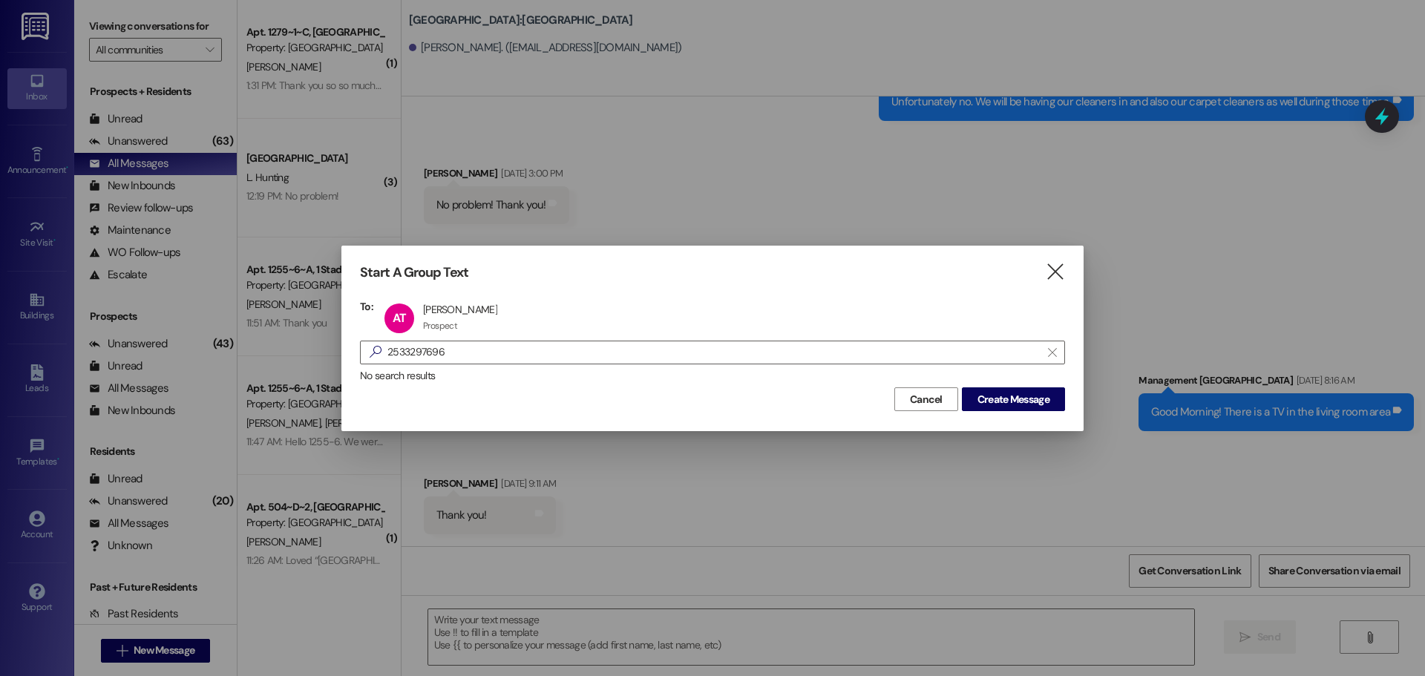  I want to click on span: AT, so click(399, 318).